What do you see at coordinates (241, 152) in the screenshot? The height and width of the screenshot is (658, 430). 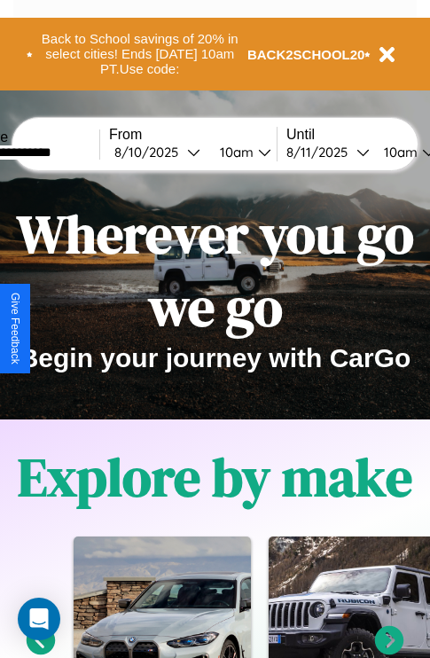 I see `button: 10am` at bounding box center [241, 152].